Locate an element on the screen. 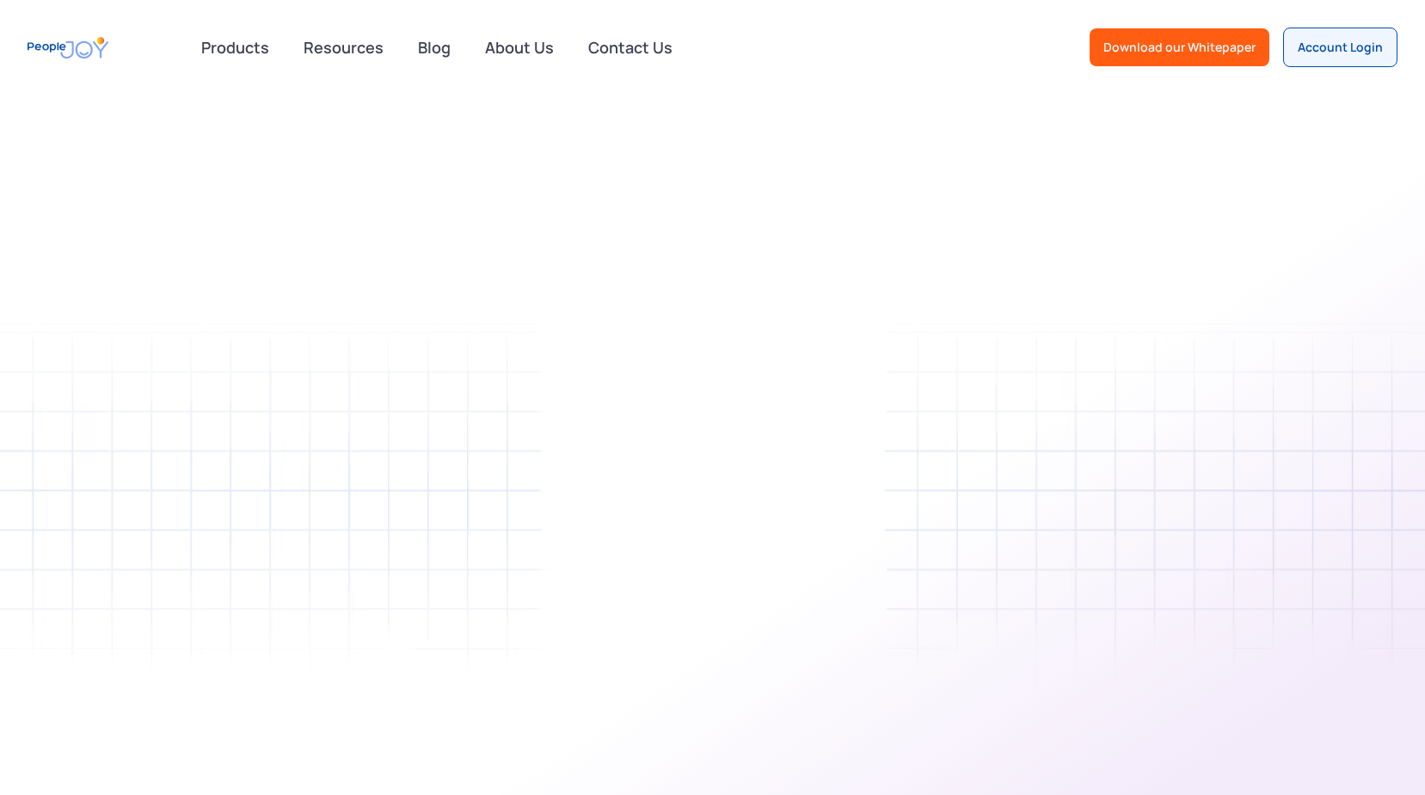 The width and height of the screenshot is (1425, 795). a: Account Login is located at coordinates (1340, 47).